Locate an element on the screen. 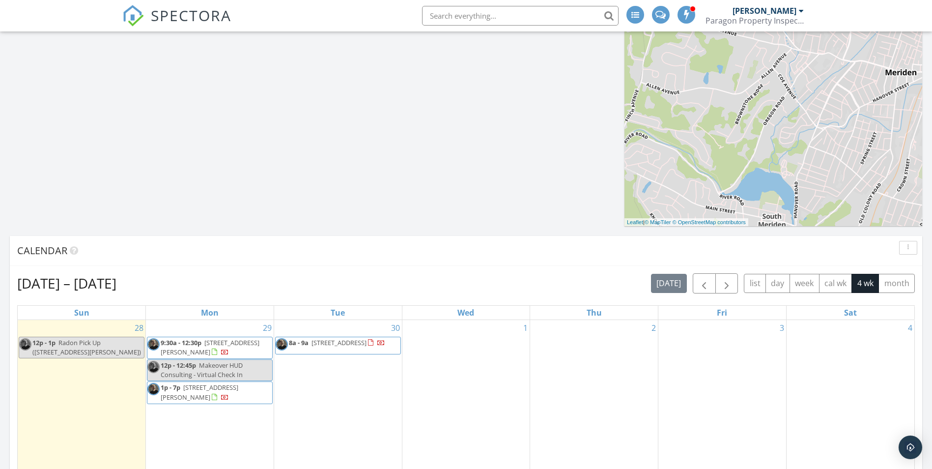 This screenshot has width=932, height=469. a: Go to September 28, 2025 is located at coordinates (139, 328).